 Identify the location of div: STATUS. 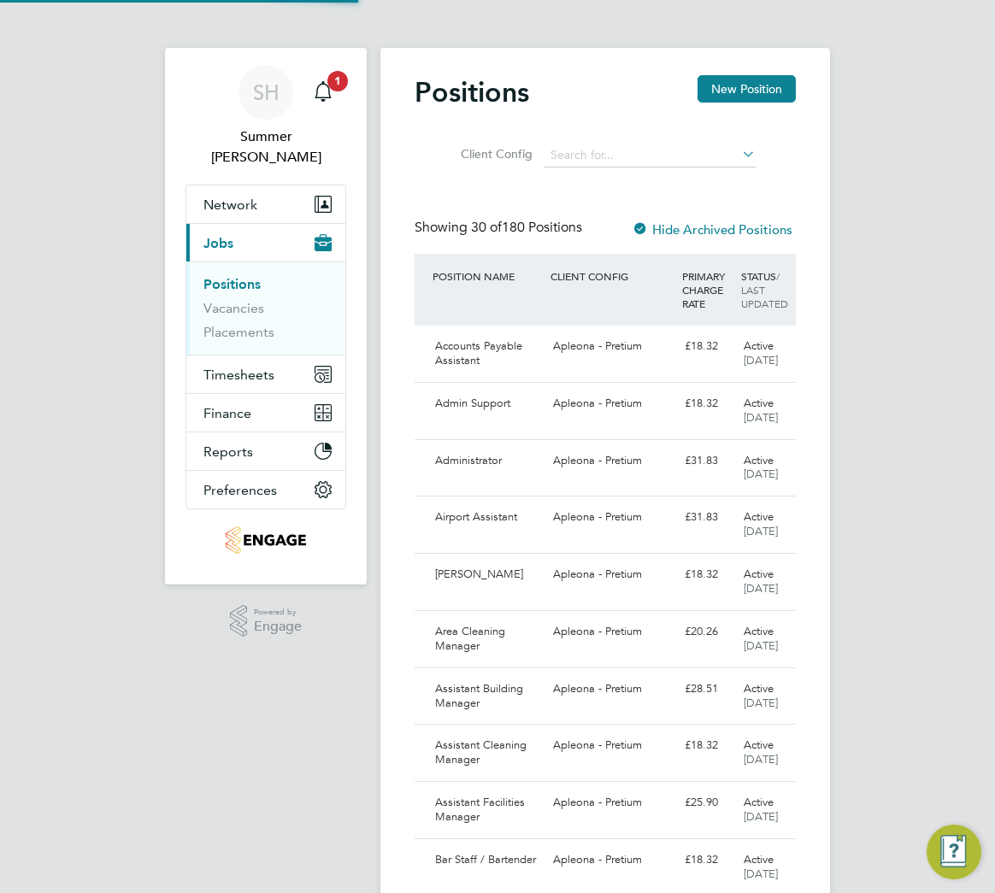
(766, 290).